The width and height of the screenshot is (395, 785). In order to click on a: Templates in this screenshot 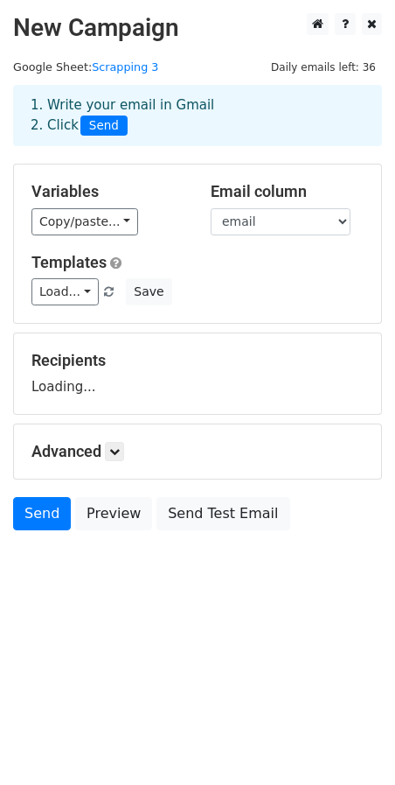, I will do `click(69, 262)`.